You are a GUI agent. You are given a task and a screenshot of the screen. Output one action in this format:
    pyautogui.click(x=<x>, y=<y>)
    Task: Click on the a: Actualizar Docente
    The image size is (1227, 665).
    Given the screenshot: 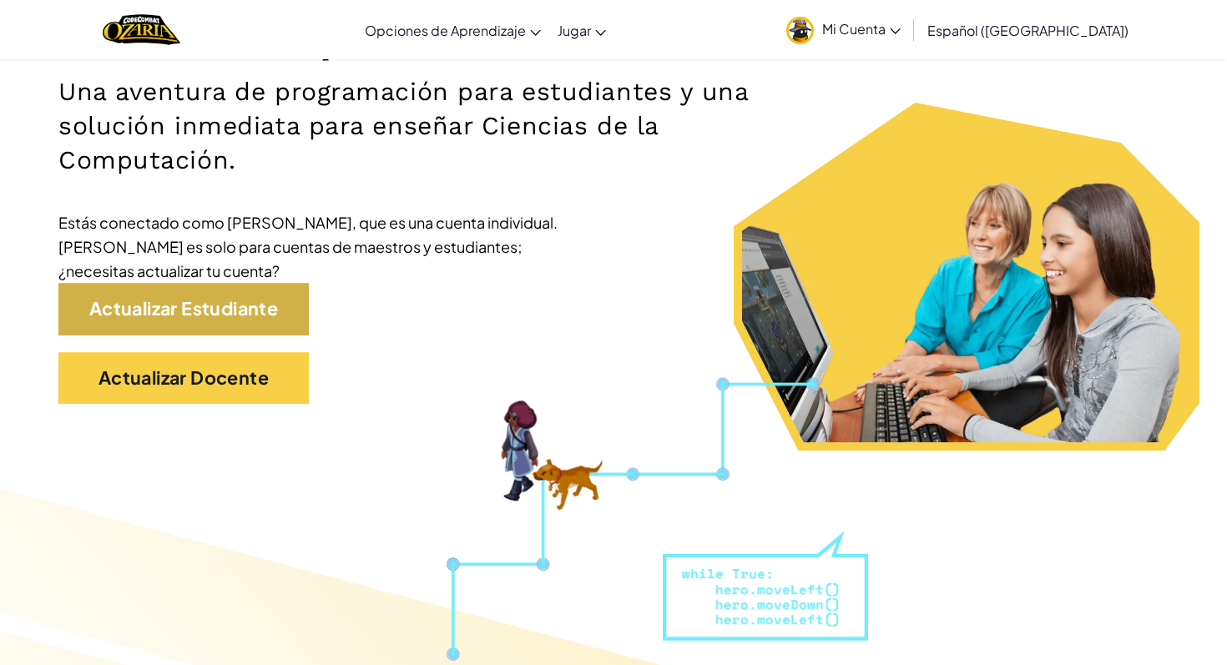 What is the action you would take?
    pyautogui.click(x=184, y=378)
    